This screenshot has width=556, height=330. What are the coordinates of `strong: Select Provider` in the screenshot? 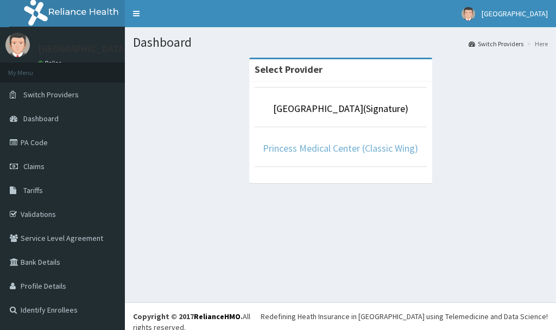 It's located at (289, 69).